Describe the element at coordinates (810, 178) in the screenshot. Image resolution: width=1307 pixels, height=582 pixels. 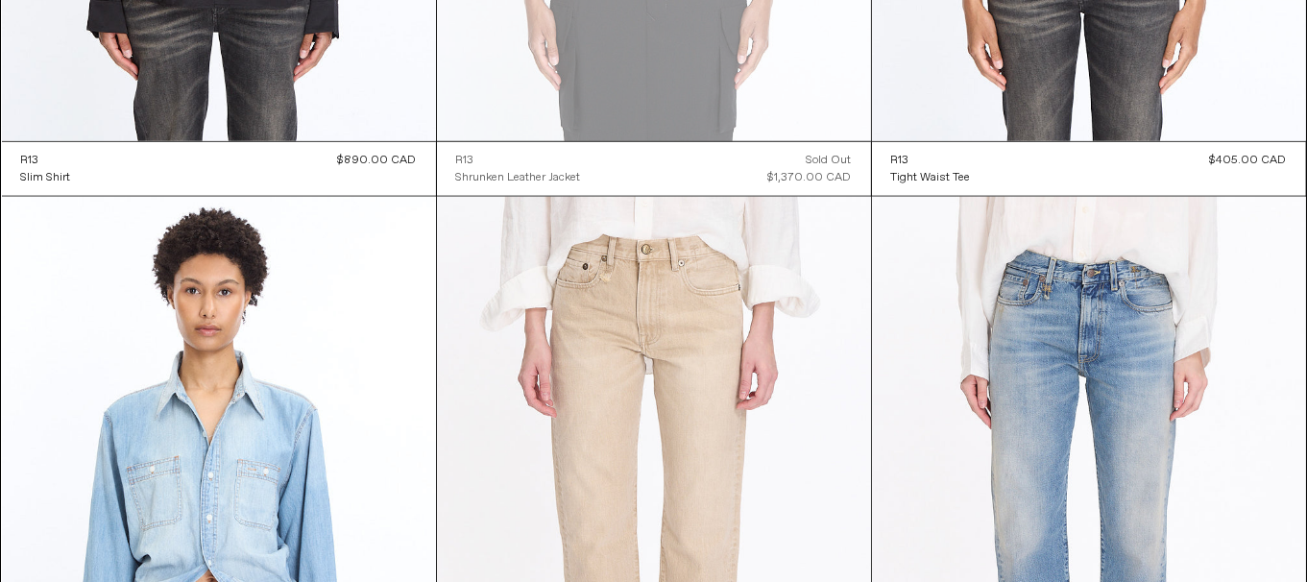
I see `span: $1,370.00 CAD` at that location.